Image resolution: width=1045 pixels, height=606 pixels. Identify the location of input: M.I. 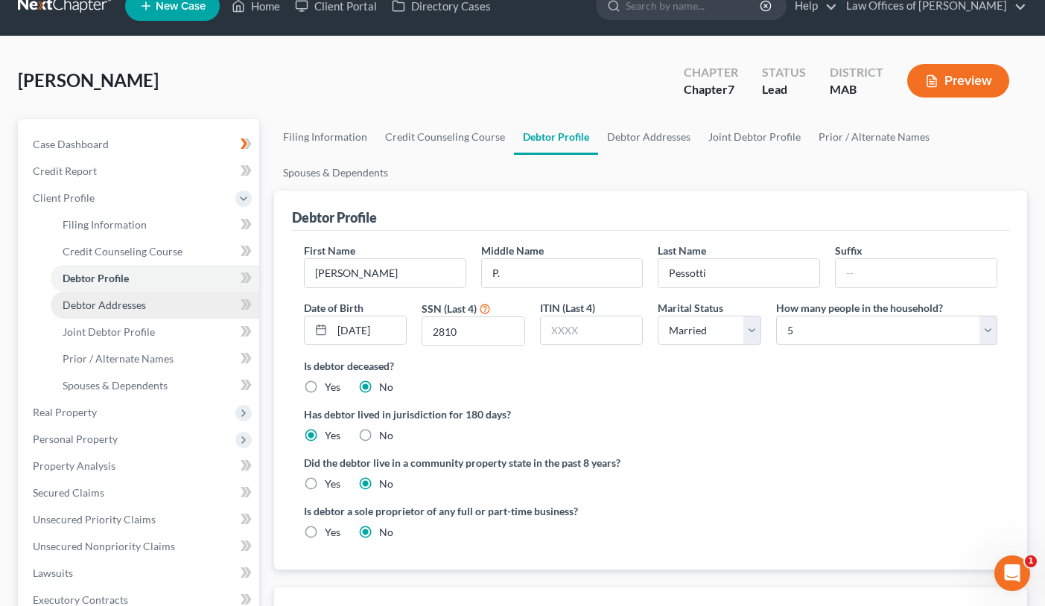
(562, 273).